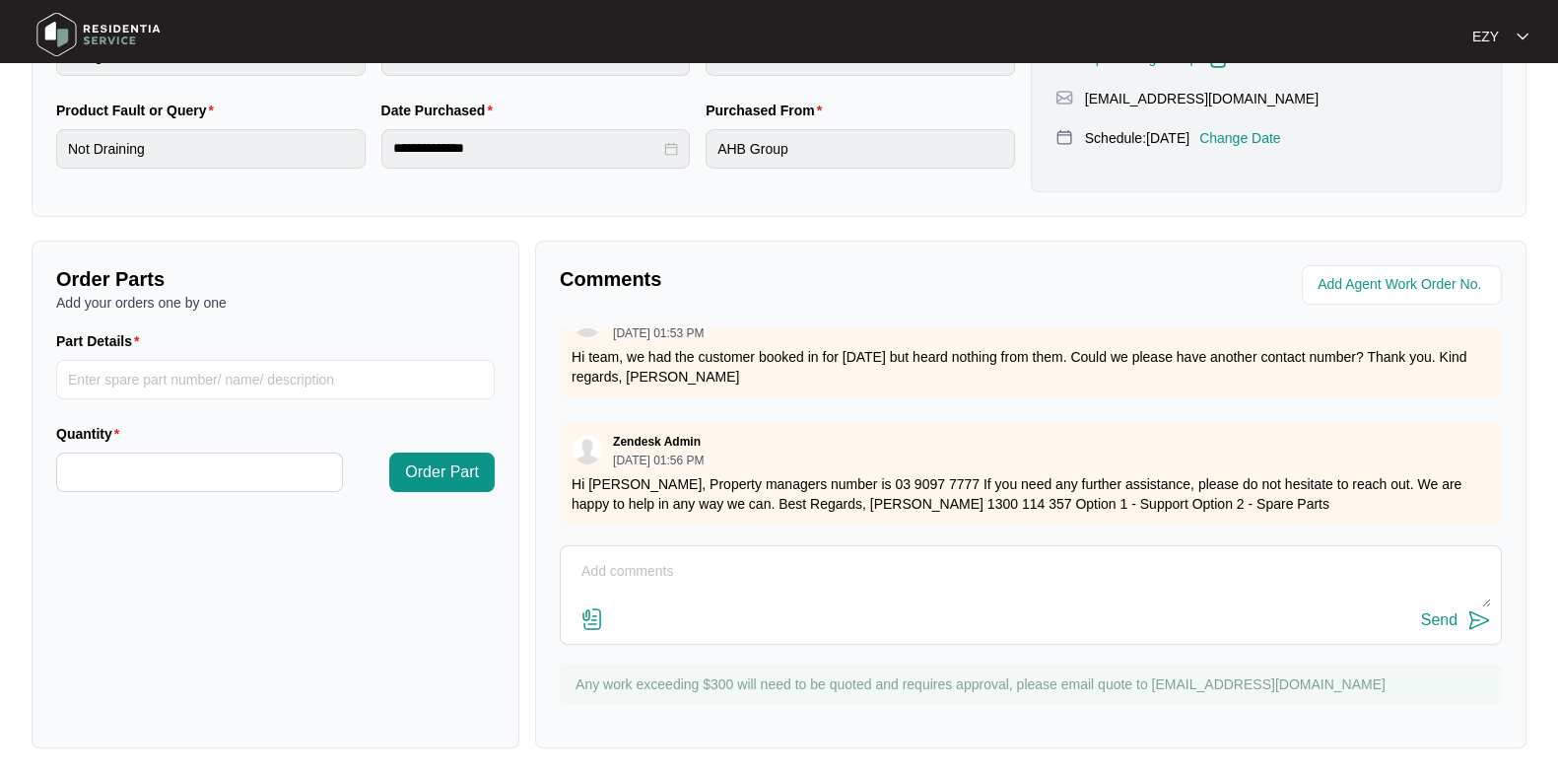 The width and height of the screenshot is (1558, 778). I want to click on input: Purchased From, so click(861, 149).